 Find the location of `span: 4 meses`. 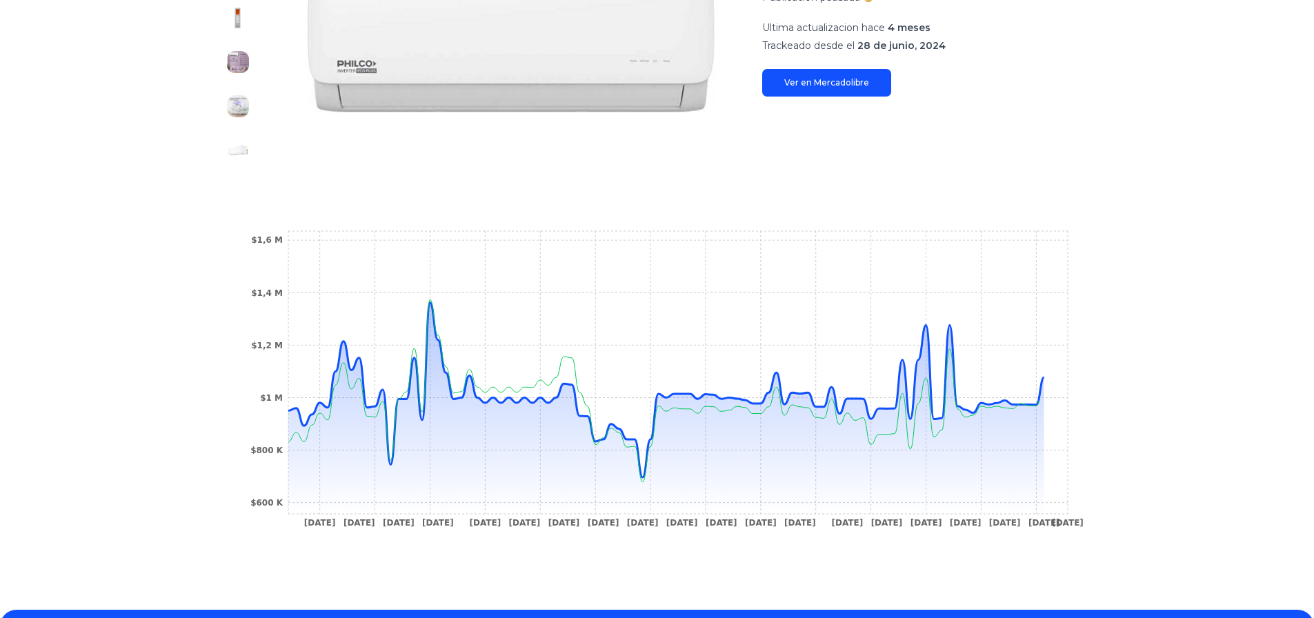

span: 4 meses is located at coordinates (909, 28).